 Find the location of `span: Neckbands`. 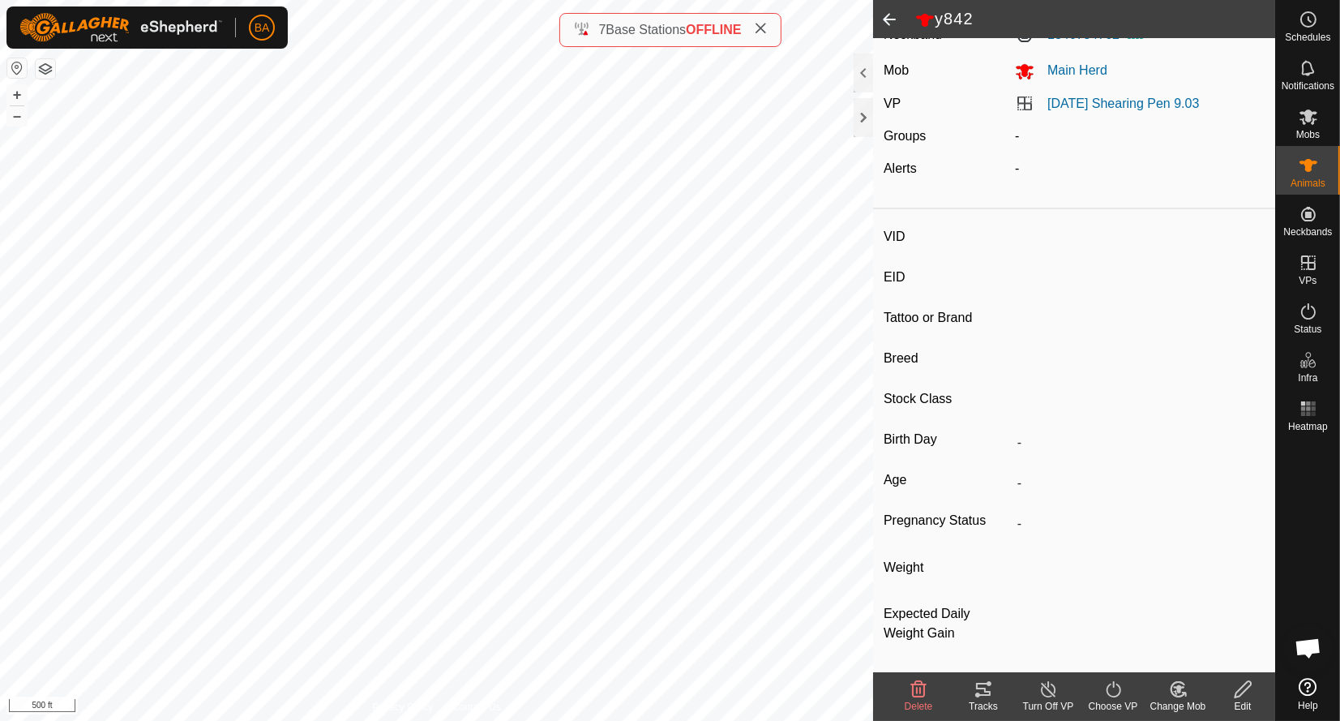

span: Neckbands is located at coordinates (1308, 232).